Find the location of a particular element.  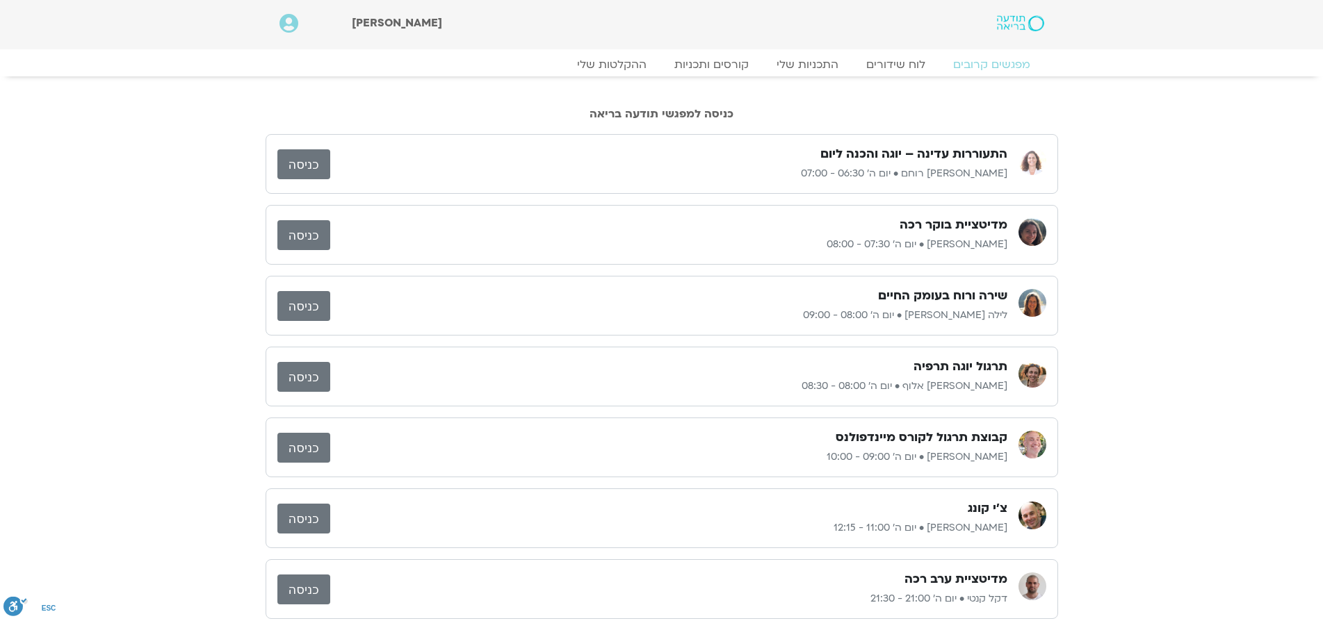

a: התכניות שלי is located at coordinates (807, 65).